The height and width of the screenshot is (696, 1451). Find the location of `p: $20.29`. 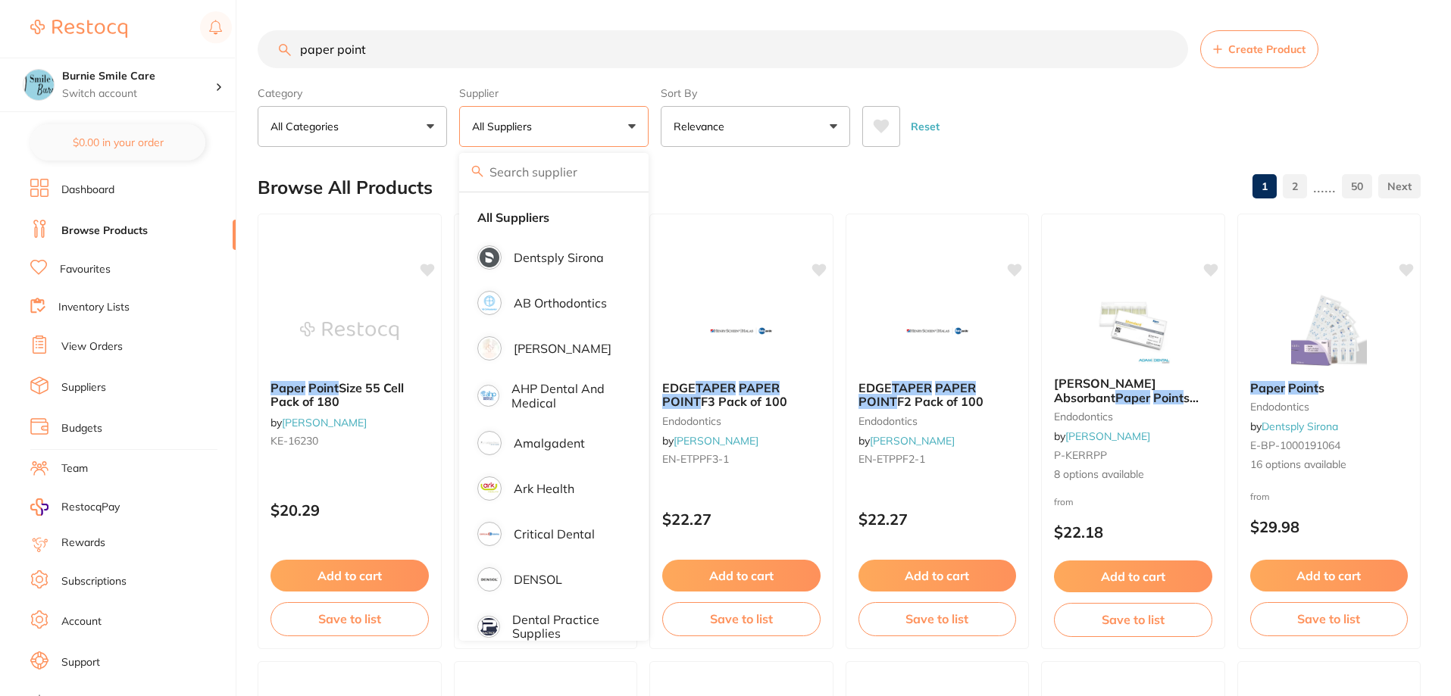

p: $20.29 is located at coordinates (349, 510).